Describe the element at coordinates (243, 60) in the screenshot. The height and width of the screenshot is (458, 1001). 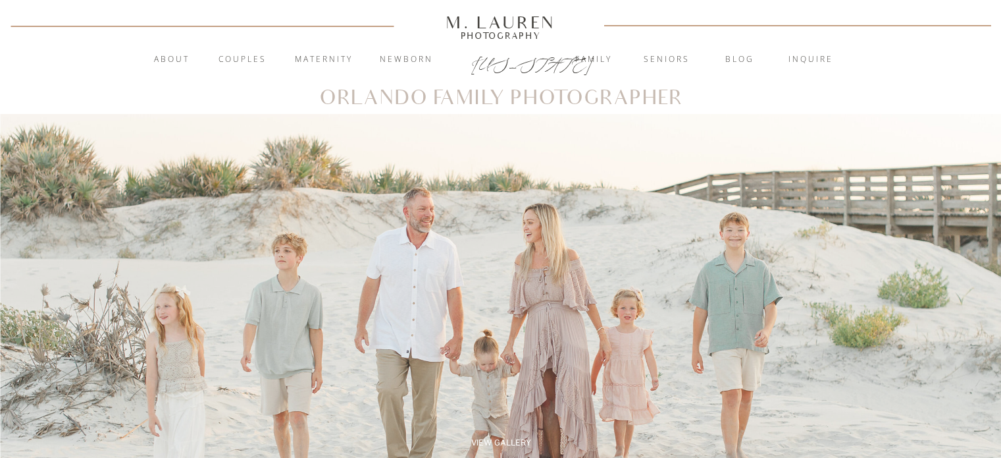
I see `a: Couples` at that location.